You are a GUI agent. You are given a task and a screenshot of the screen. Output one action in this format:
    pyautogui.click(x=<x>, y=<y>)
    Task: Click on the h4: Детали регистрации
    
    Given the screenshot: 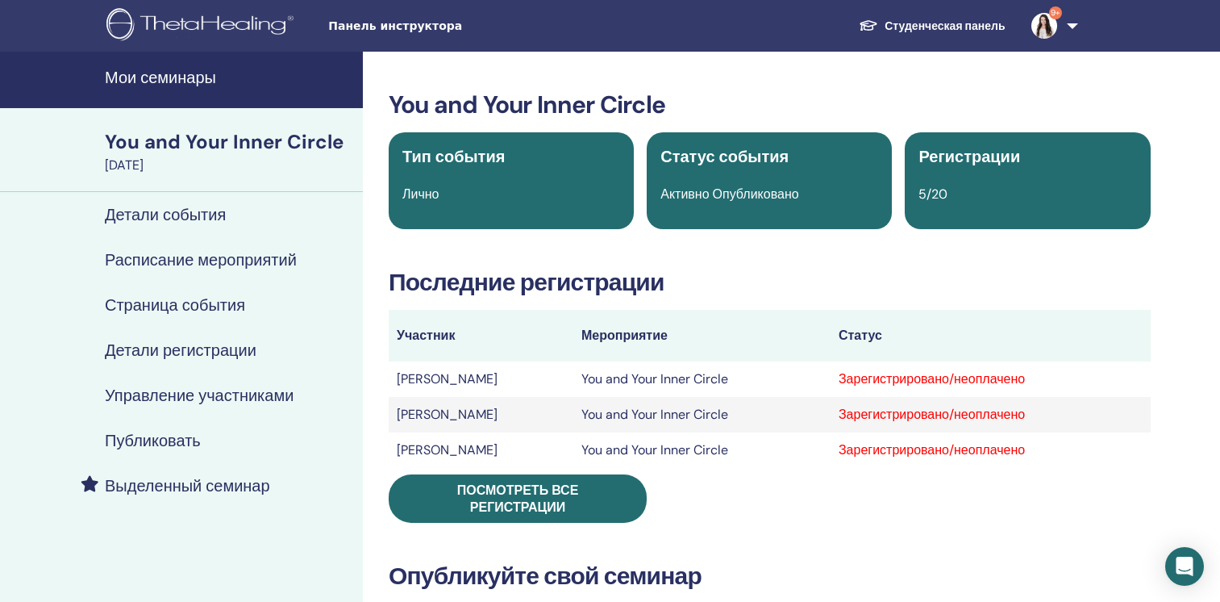 What is the action you would take?
    pyautogui.click(x=181, y=350)
    